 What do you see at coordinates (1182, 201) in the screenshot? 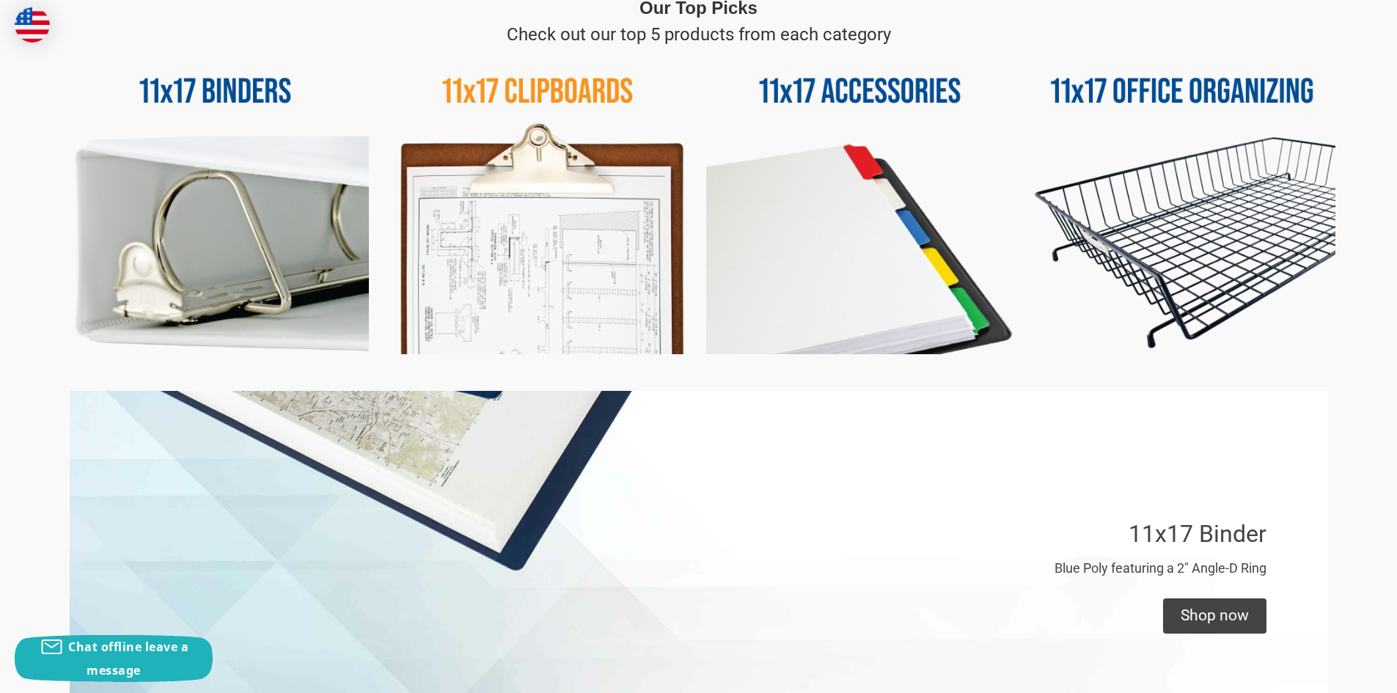
I see `img: 11x17 Office Organizing` at bounding box center [1182, 201].